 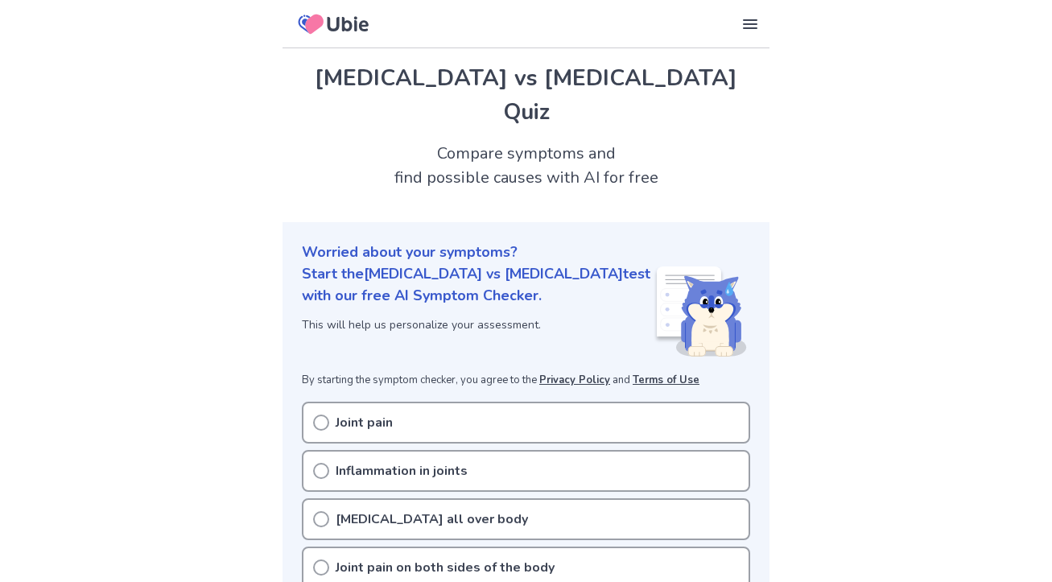 I want to click on a: Terms of Use, so click(x=666, y=380).